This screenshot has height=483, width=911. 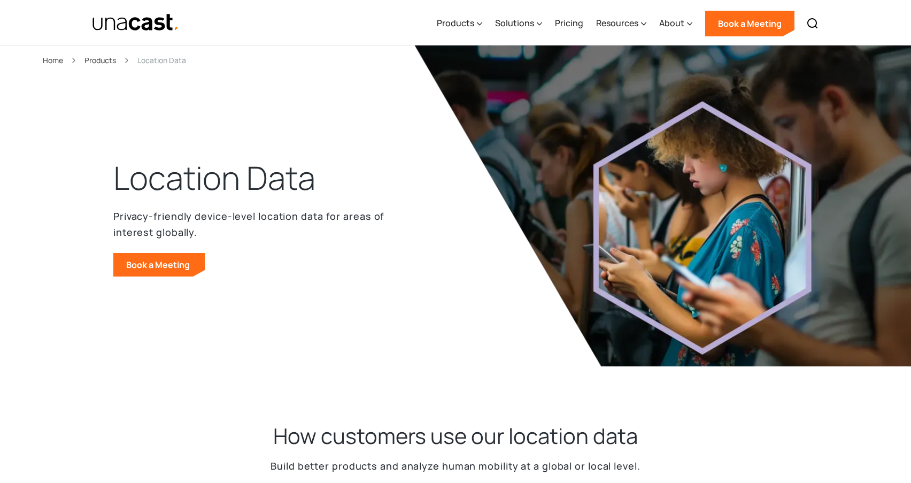 I want to click on div: Home, so click(x=53, y=60).